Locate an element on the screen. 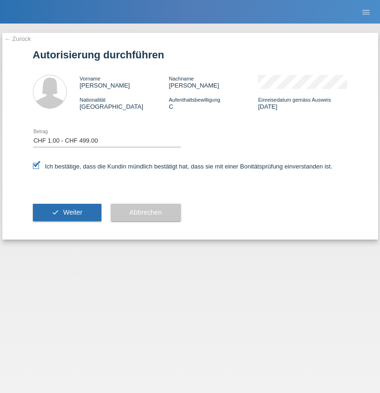 The height and width of the screenshot is (393, 380). h1: Autorisierung durchführen is located at coordinates (190, 55).